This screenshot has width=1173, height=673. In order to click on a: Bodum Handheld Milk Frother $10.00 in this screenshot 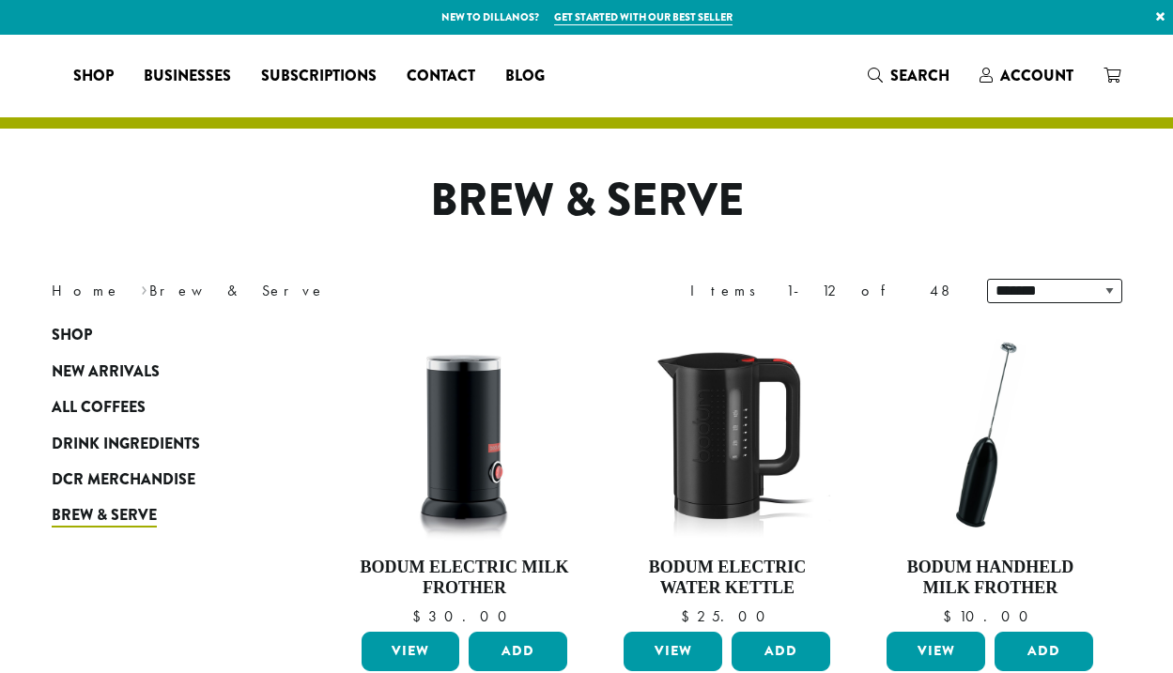, I will do `click(990, 475)`.